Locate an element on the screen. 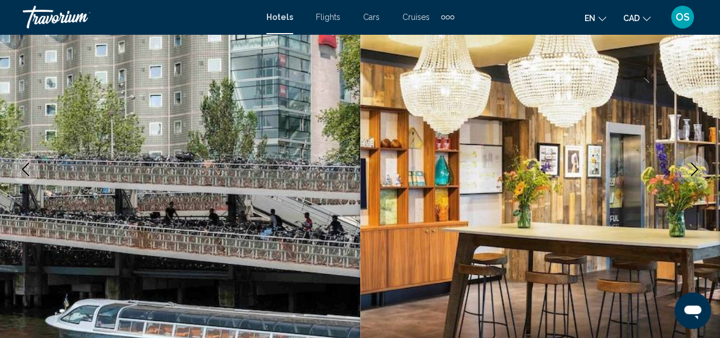 This screenshot has width=720, height=338. span: OS is located at coordinates (683, 17).